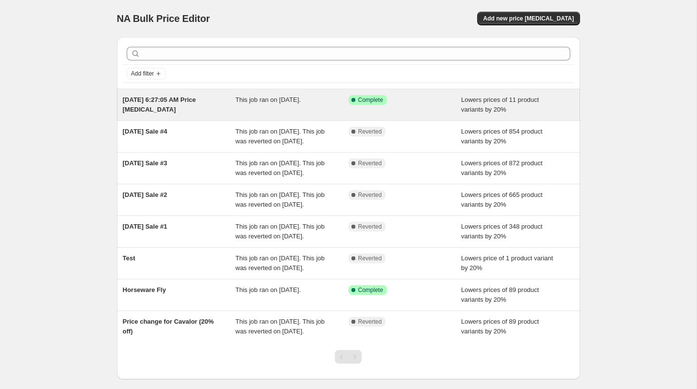 This screenshot has width=697, height=389. Describe the element at coordinates (146, 74) in the screenshot. I see `button: Add filter` at that location.